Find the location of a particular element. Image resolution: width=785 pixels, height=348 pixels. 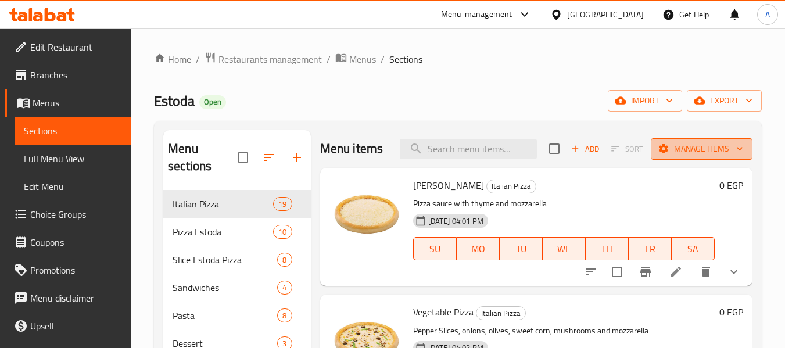

a: Edit menu item is located at coordinates (675, 272).